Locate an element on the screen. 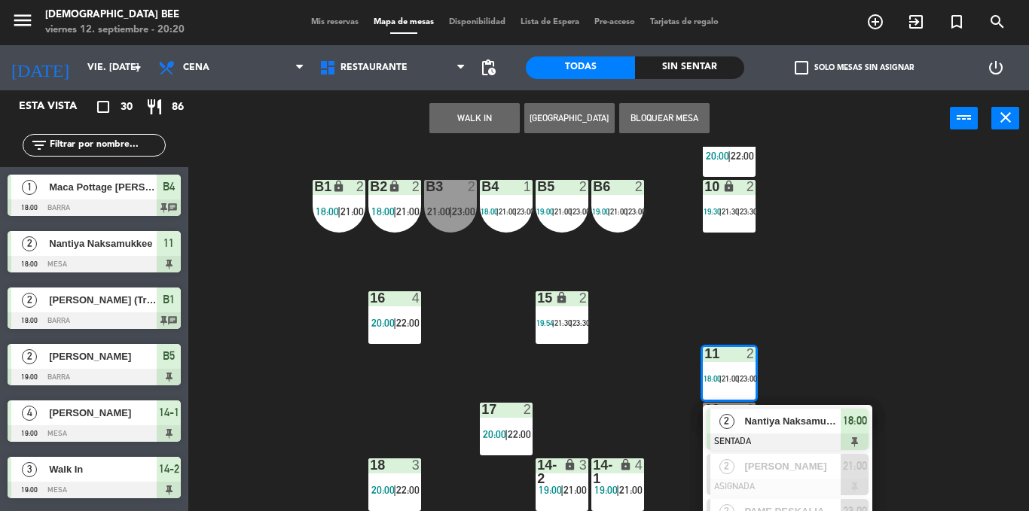 The image size is (1029, 511). div: 10 is located at coordinates (704, 187).